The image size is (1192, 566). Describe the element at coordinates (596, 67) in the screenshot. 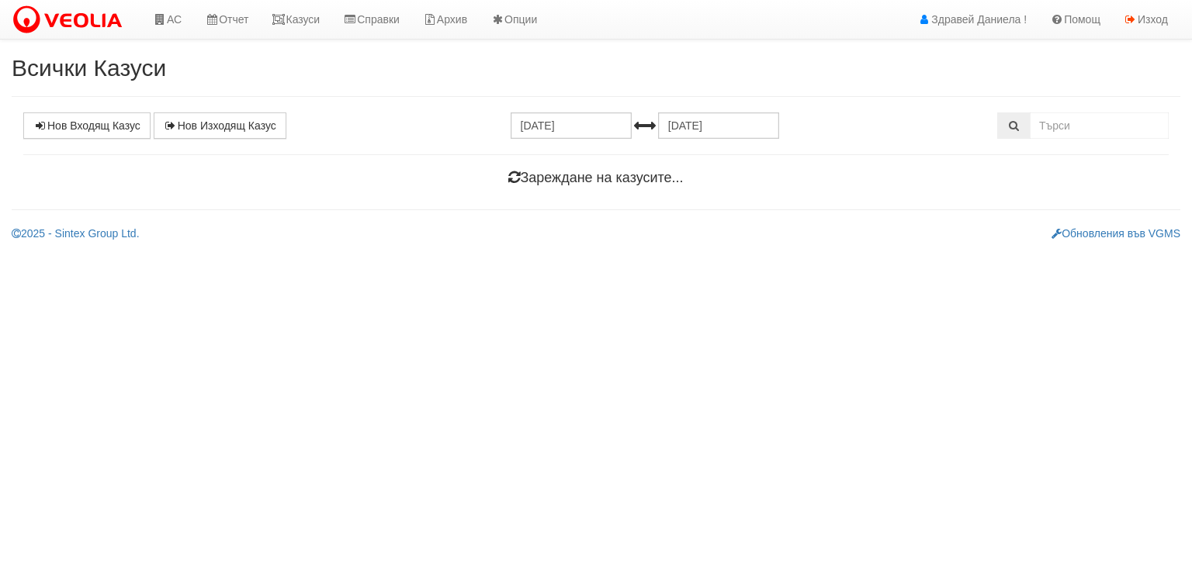

I see `h2: Всички Казуси` at that location.